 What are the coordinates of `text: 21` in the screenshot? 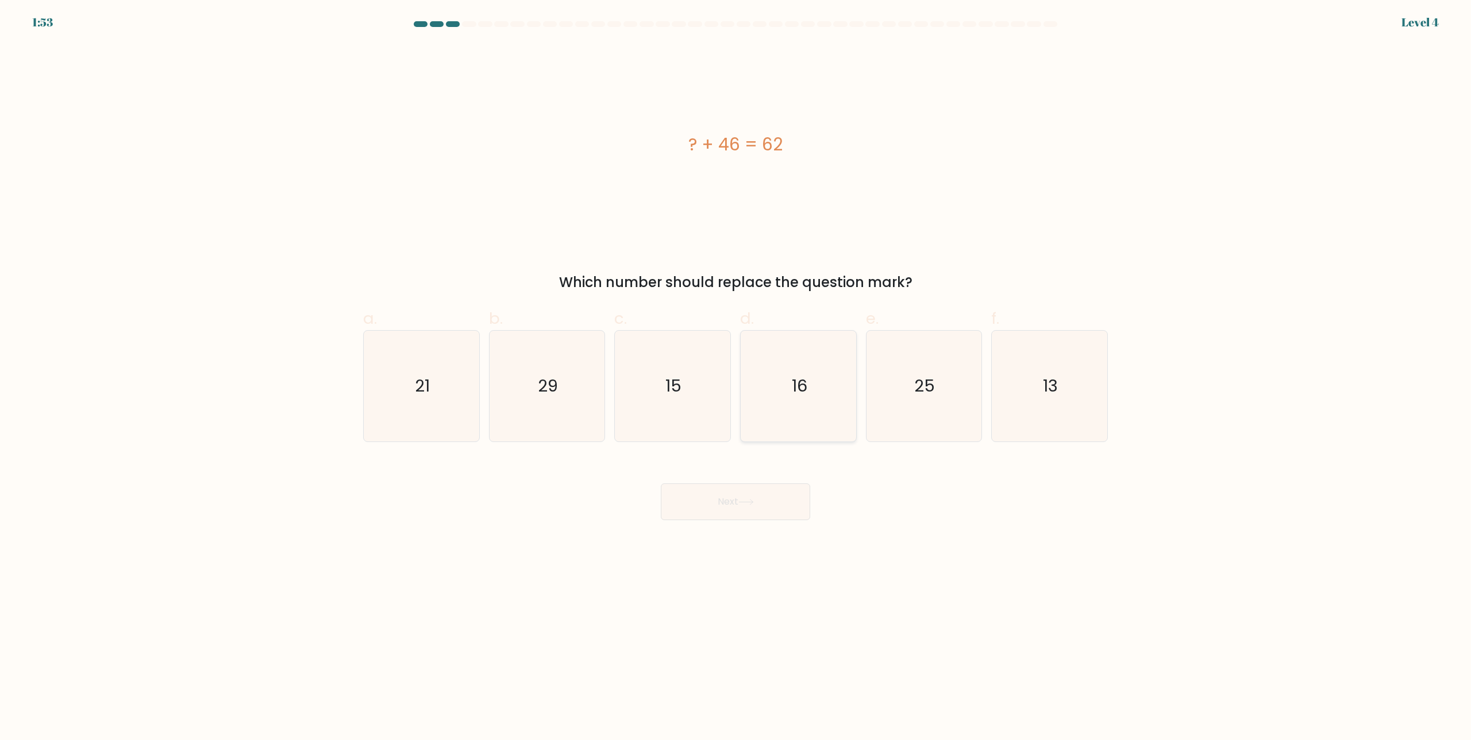 It's located at (422, 387).